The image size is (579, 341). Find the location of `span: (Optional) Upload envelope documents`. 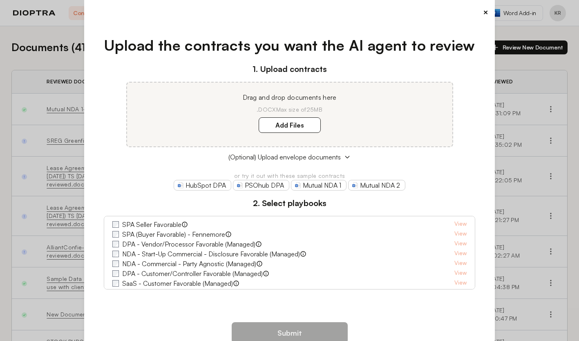

span: (Optional) Upload envelope documents is located at coordinates (284, 157).